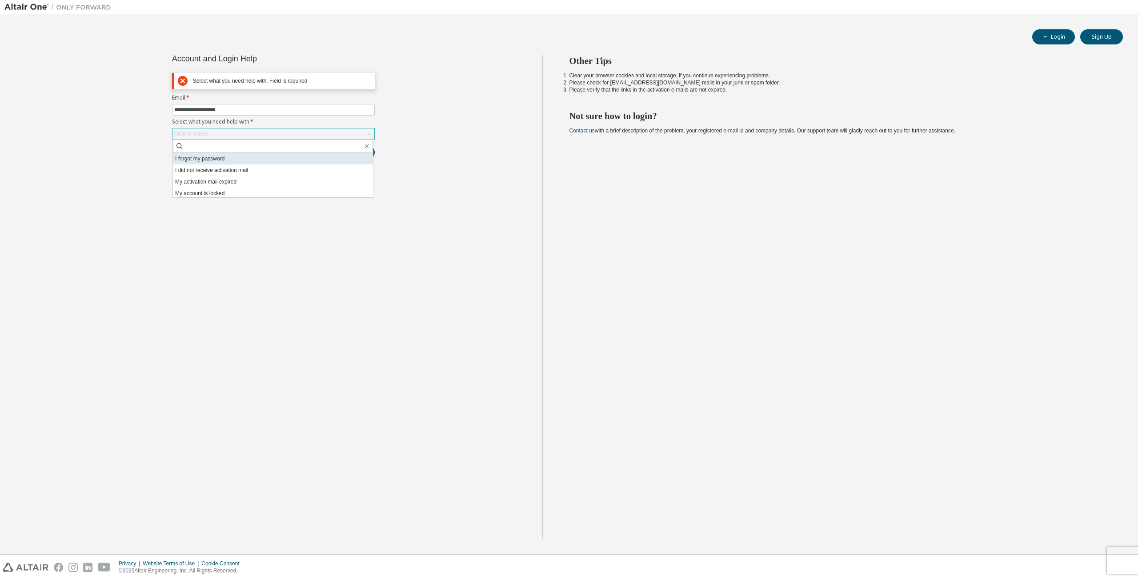 The width and height of the screenshot is (1138, 580). Describe the element at coordinates (282, 81) in the screenshot. I see `div: Select what you need help with: Field is required` at that location.